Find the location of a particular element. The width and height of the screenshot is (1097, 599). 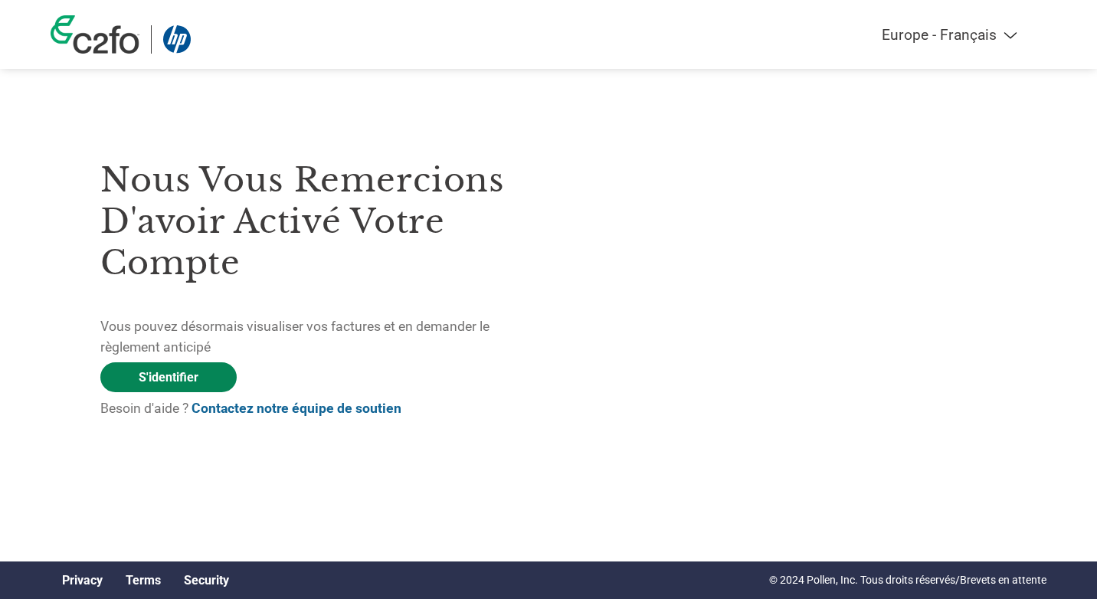

a: Contactez notre équipe de soutien is located at coordinates (297, 408).